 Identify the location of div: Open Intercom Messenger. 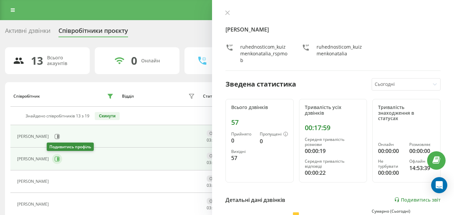
(439, 185).